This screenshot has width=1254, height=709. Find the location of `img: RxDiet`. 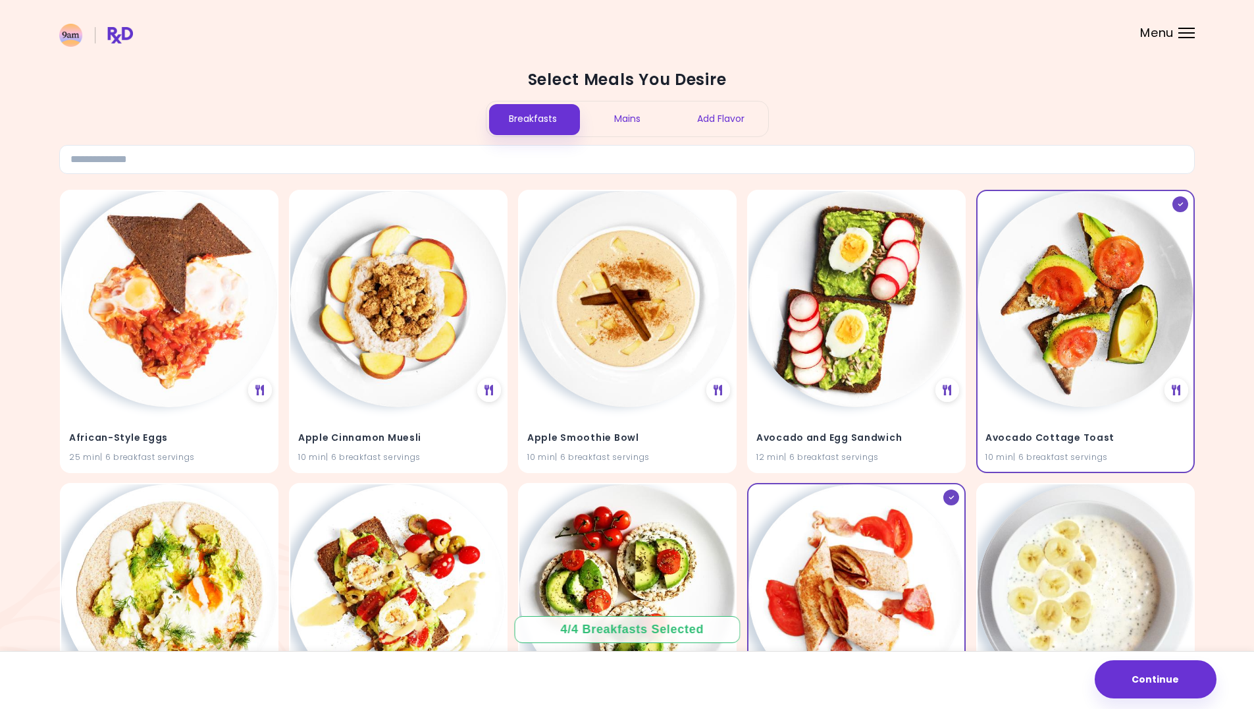

img: RxDiet is located at coordinates (96, 35).